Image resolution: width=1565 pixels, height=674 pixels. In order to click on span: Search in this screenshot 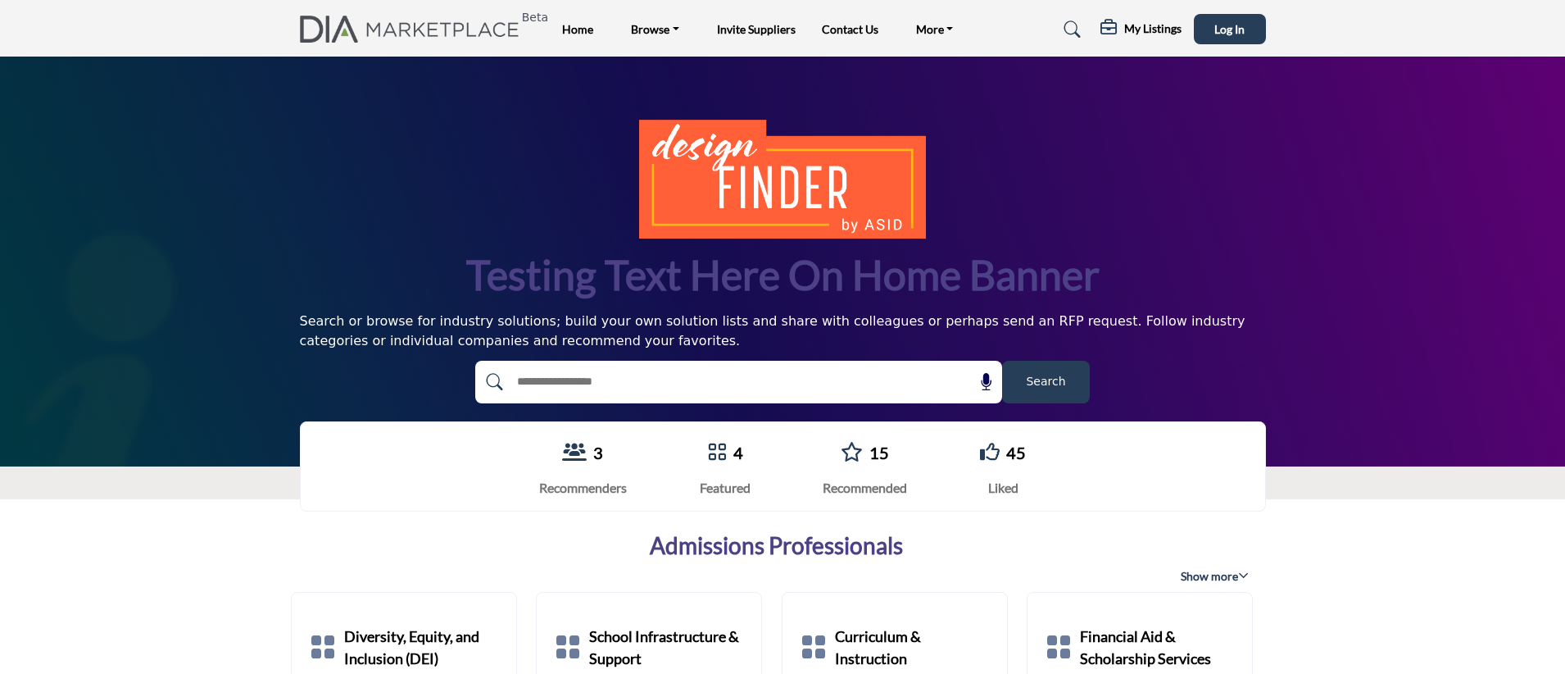, I will do `click(1046, 381)`.